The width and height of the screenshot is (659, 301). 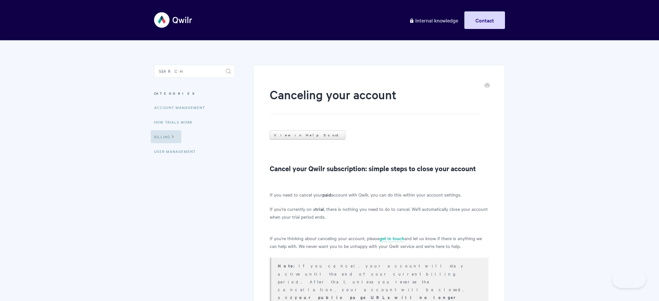 I want to click on p: If you need to cancel your account with Qwilr, you can do this within your account settings., so click(x=379, y=194).